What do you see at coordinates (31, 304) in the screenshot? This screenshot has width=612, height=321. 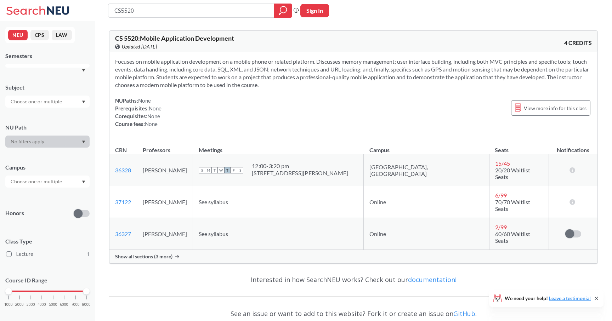 I see `span: 3000` at bounding box center [31, 304].